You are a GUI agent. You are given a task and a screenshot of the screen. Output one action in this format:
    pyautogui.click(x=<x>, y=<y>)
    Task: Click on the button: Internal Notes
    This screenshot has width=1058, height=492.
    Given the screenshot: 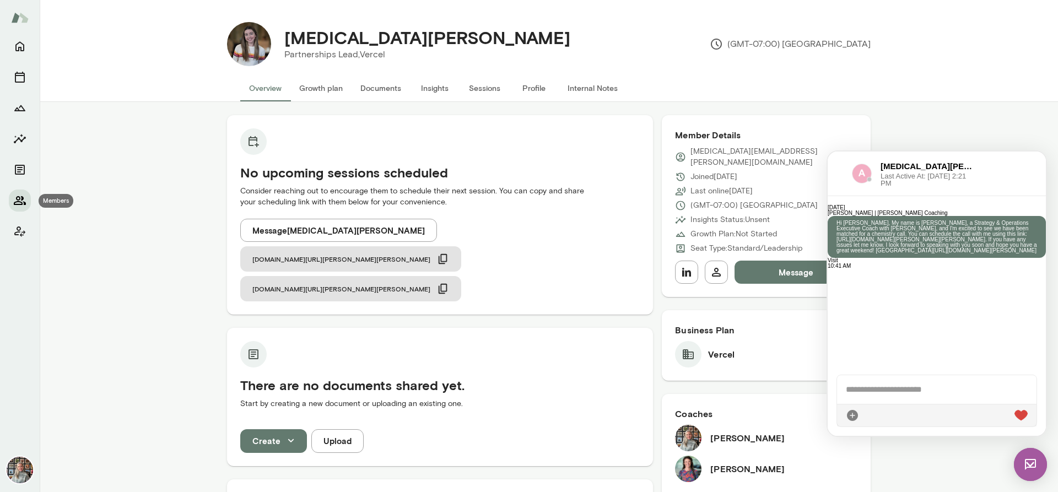 What is the action you would take?
    pyautogui.click(x=592, y=88)
    